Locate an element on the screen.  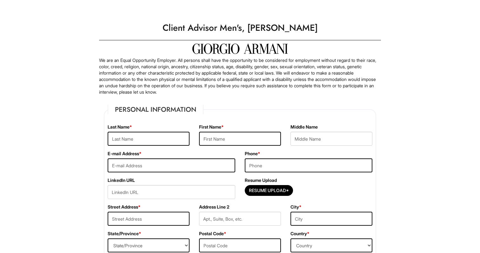
label: Middle Name is located at coordinates (304, 127).